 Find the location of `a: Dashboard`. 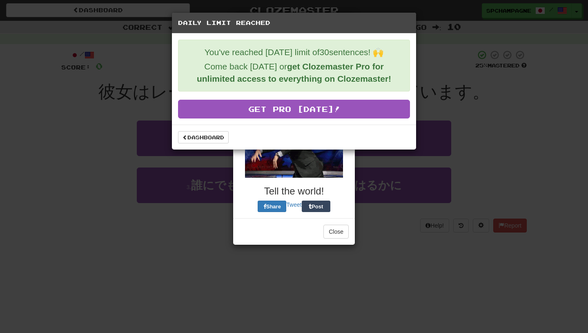

a: Dashboard is located at coordinates (203, 137).